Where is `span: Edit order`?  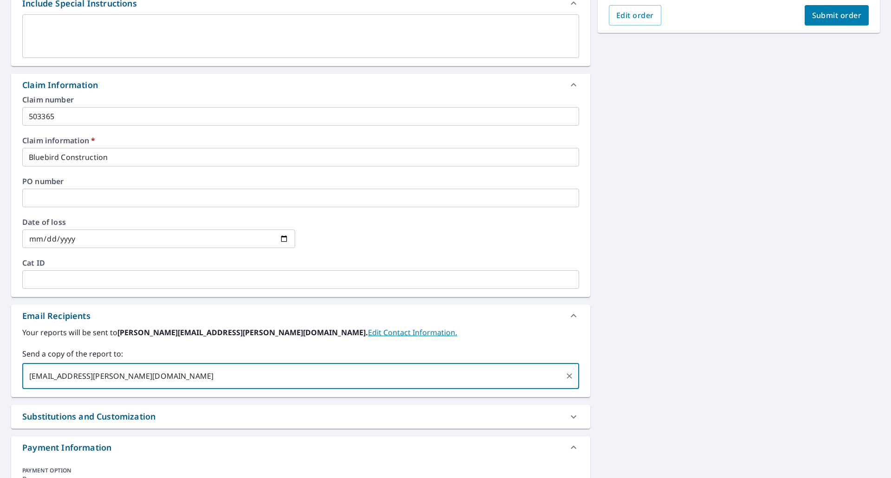
span: Edit order is located at coordinates (635, 15).